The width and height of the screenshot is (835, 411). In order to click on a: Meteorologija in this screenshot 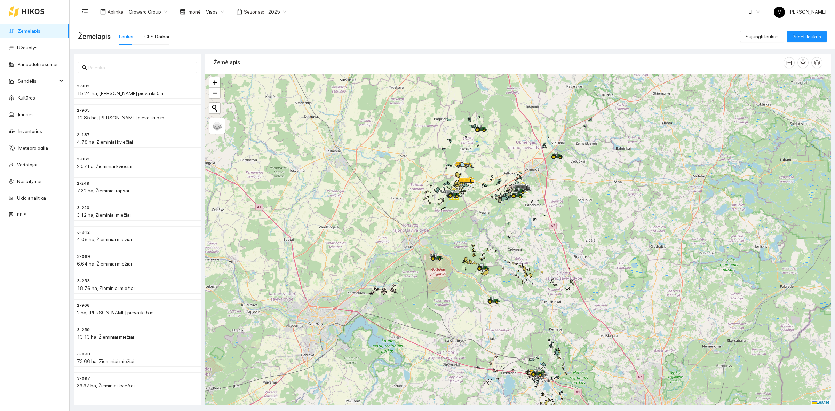, I will do `click(33, 148)`.